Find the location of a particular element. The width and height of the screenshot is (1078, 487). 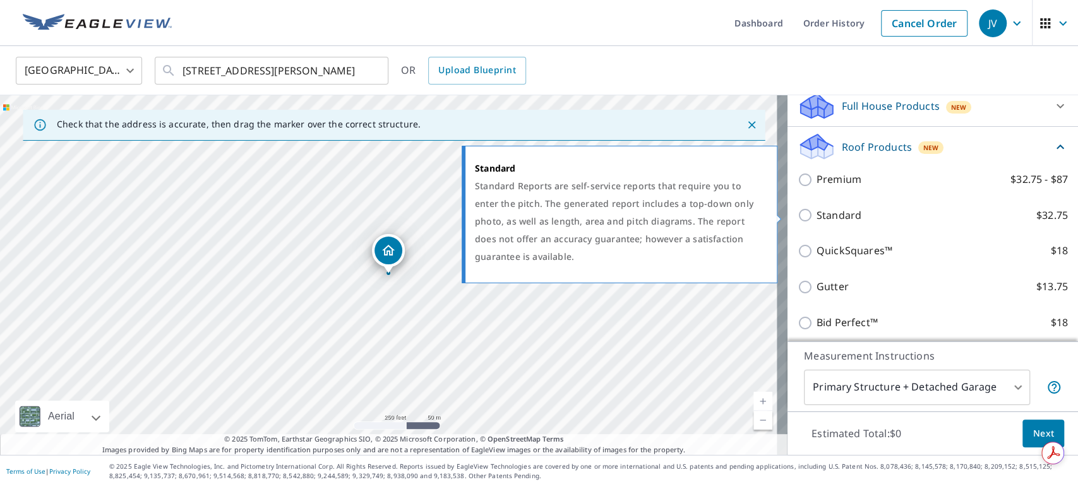

a: Upload Blueprint is located at coordinates (477, 71).